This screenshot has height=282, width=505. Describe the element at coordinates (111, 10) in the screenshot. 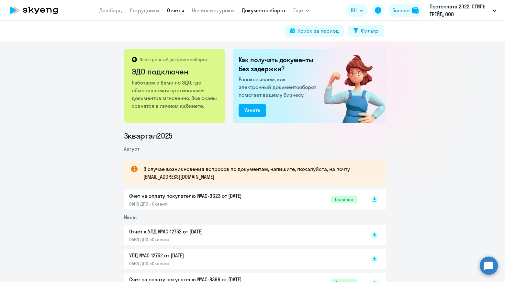

I see `a: Дашборд` at that location.